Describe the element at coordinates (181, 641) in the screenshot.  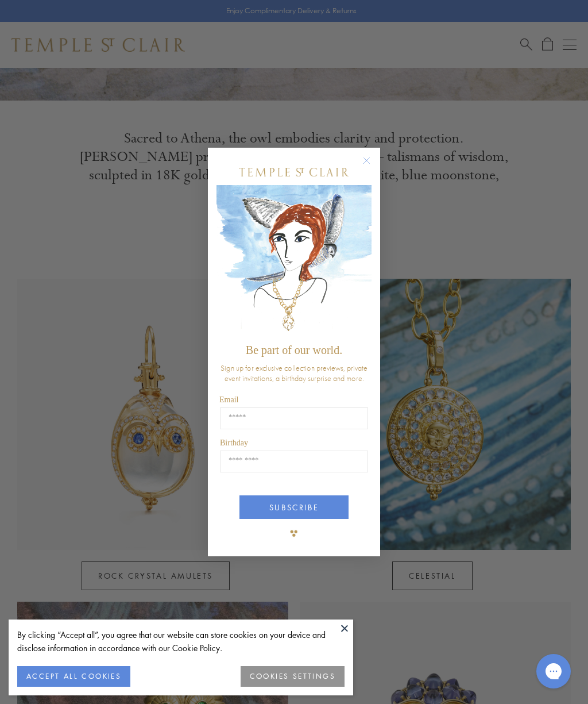
I see `div: By clicking “Accept all”, you agree that our website can store cookies on your device and disclos...` at that location.